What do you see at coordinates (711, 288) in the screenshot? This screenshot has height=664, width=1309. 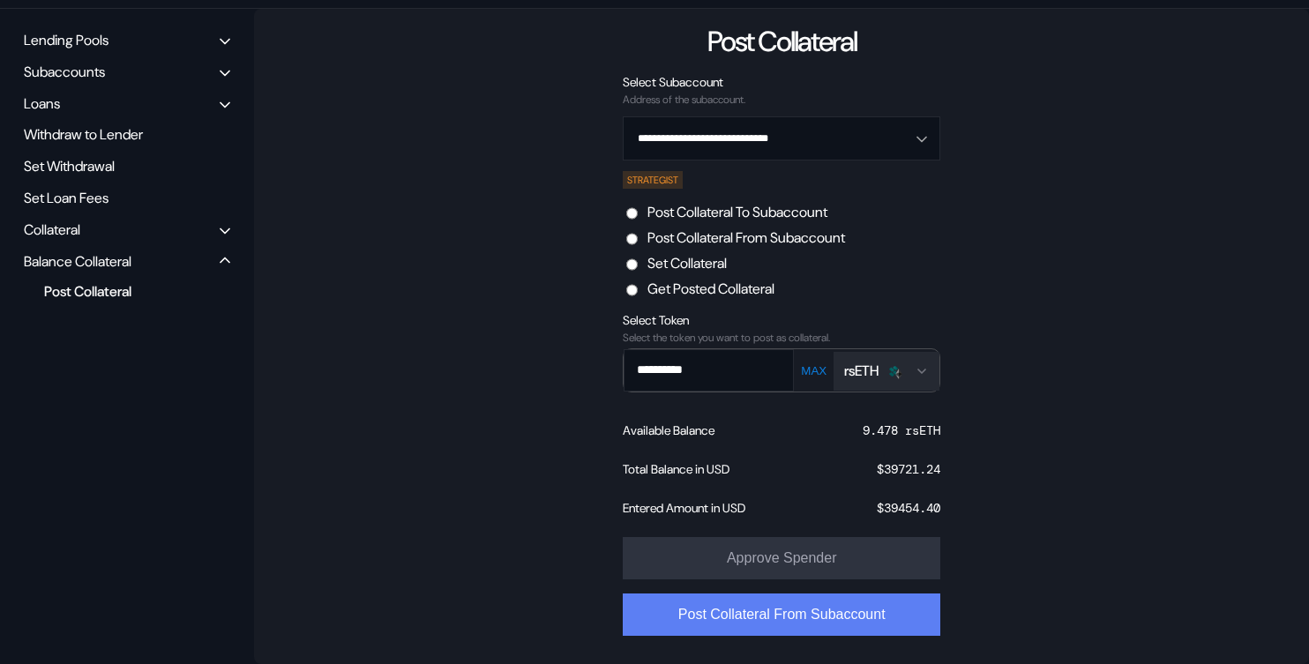 I see `label: Get Posted Collateral` at bounding box center [711, 288].